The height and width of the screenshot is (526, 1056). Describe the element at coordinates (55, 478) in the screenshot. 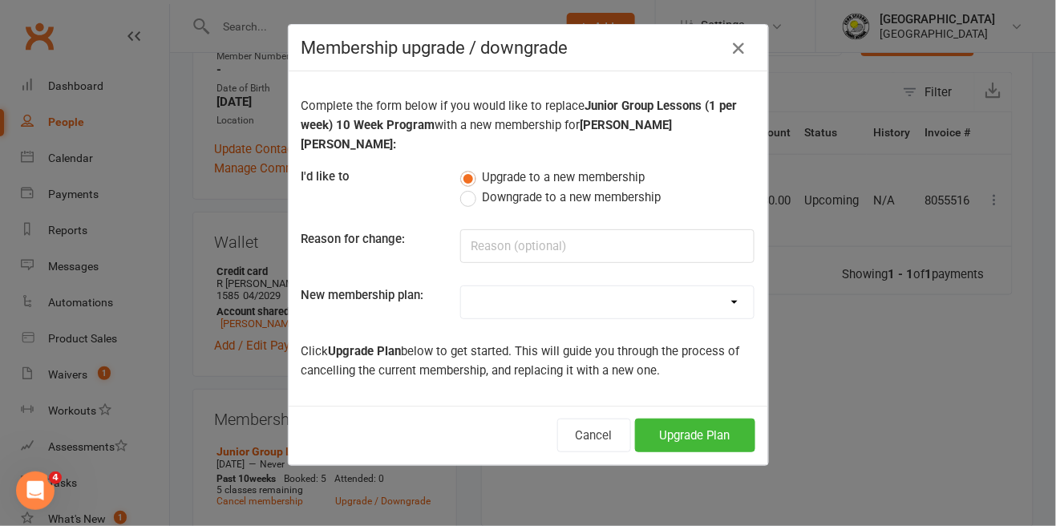

I see `span: 4` at that location.